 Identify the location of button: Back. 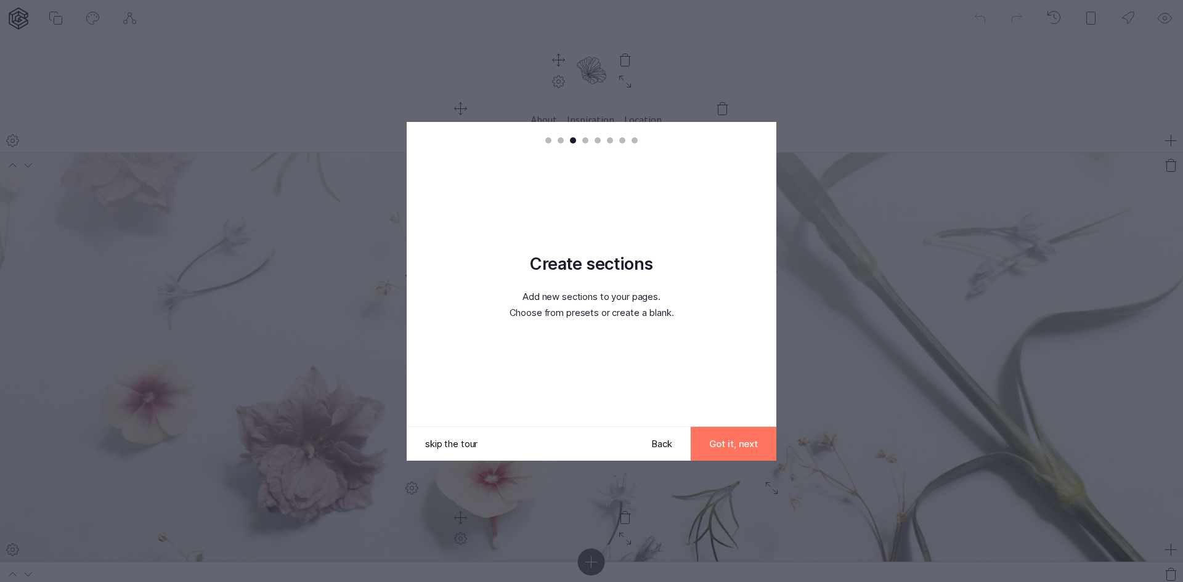
(661, 444).